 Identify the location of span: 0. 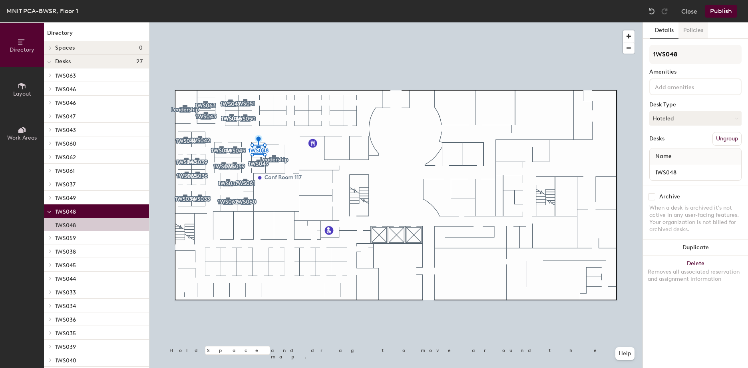
(141, 48).